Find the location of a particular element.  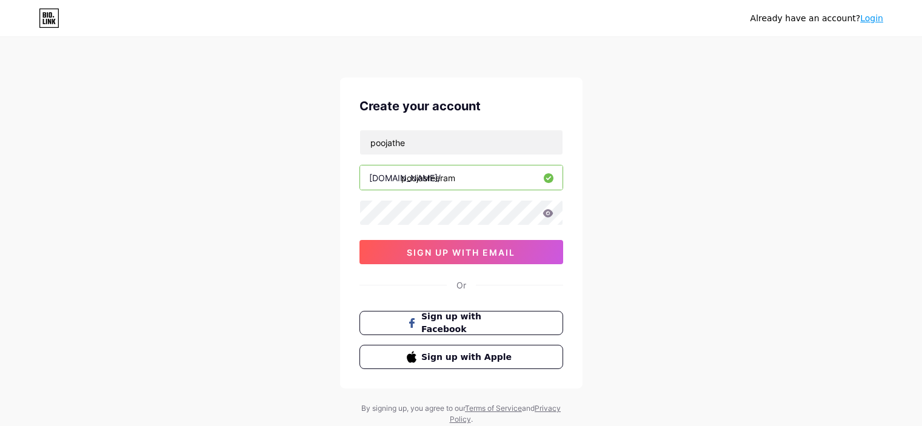

div: Or is located at coordinates (461, 285).